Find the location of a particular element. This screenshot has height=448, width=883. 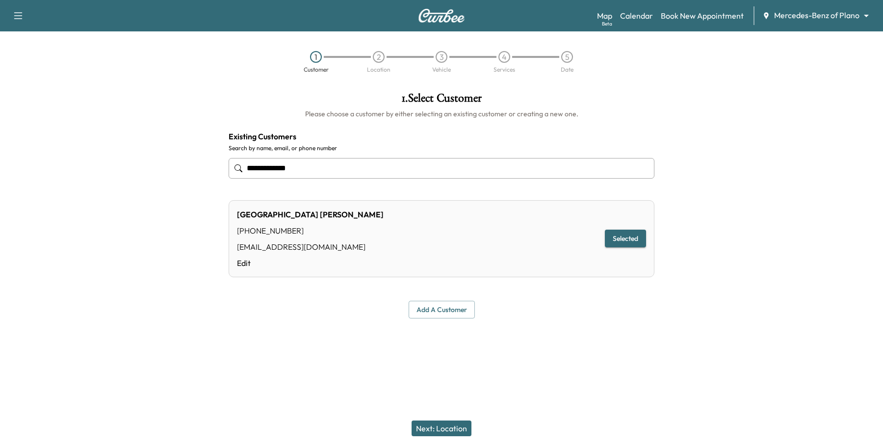

h1: 1 . Select Customer is located at coordinates (442, 101).